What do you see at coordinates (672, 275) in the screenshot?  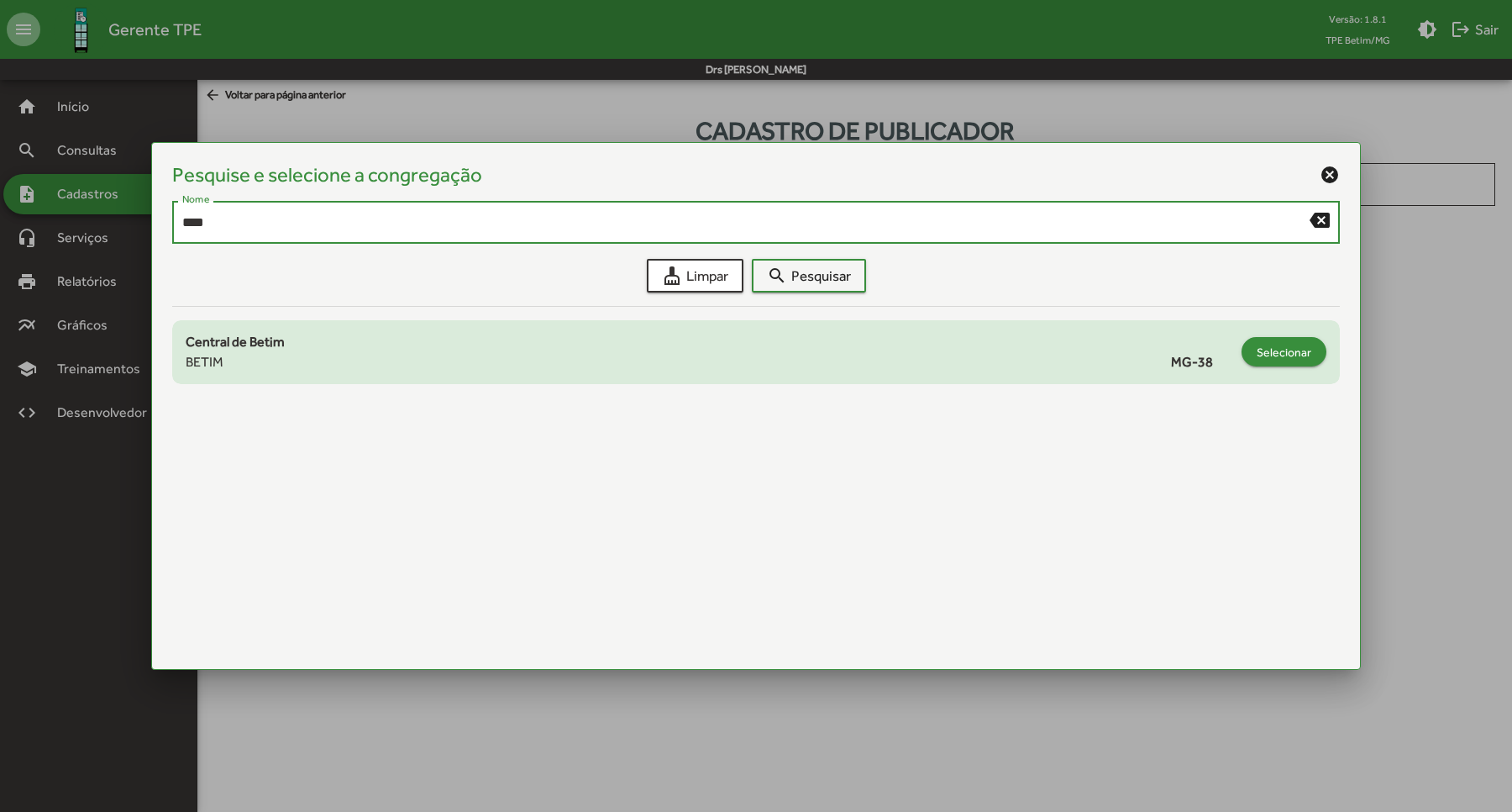 I see `mat-icon: cleaning_services` at bounding box center [672, 275].